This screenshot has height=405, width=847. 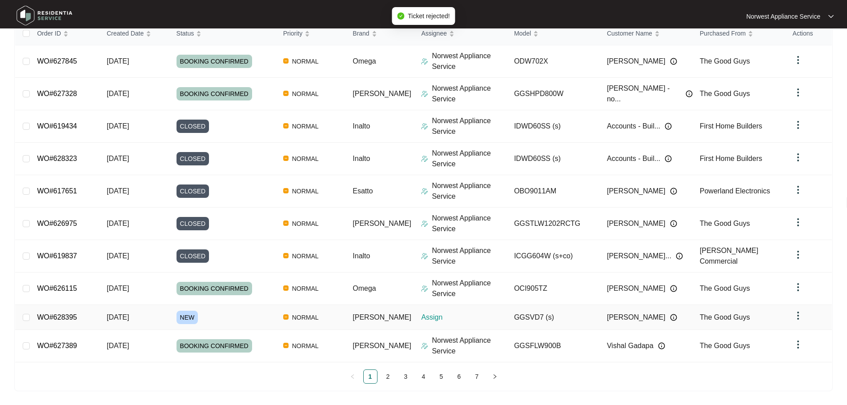 I want to click on span: Inalto, so click(x=361, y=158).